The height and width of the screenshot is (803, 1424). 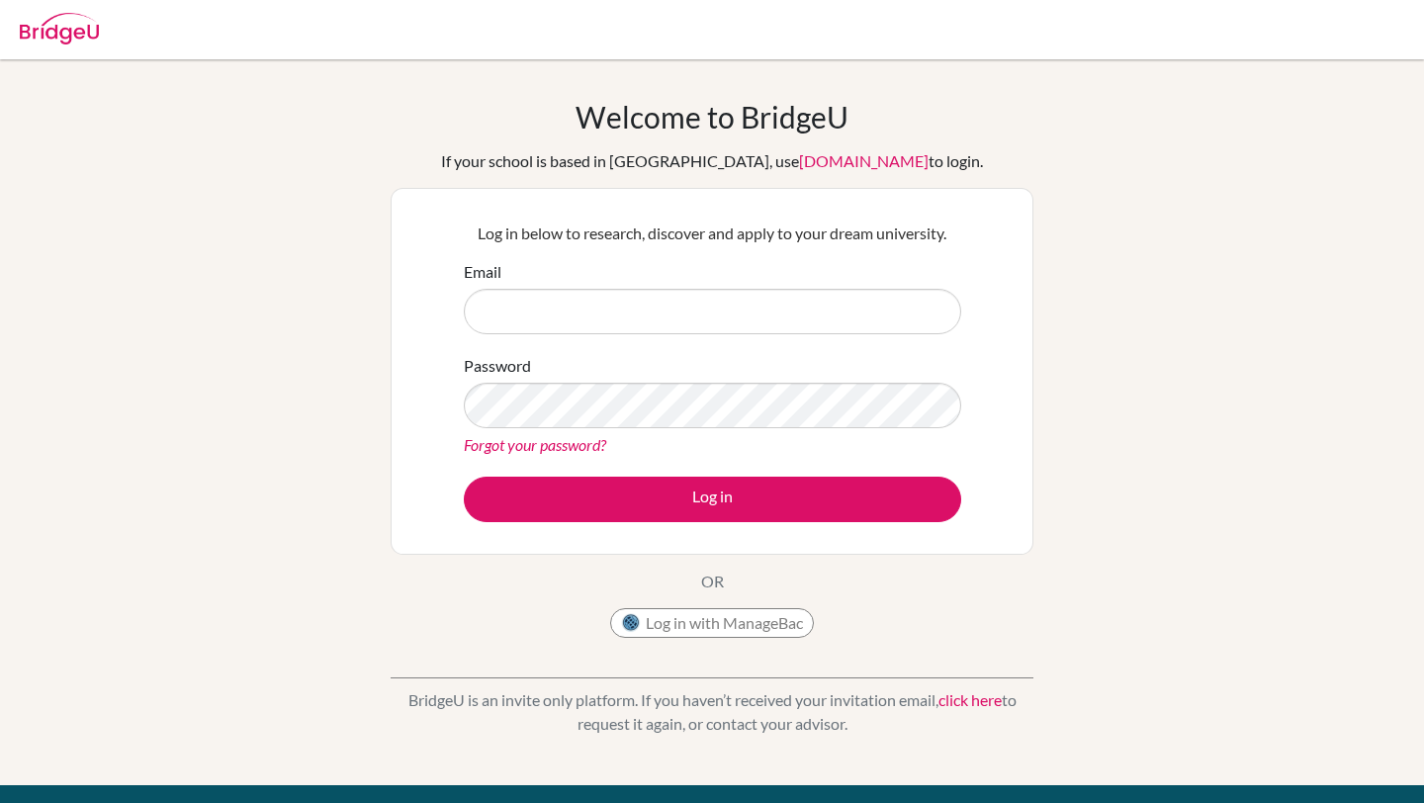 What do you see at coordinates (535, 444) in the screenshot?
I see `a: Forgot your password?` at bounding box center [535, 444].